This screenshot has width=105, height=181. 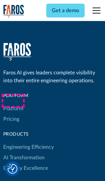 What do you see at coordinates (29, 134) in the screenshot?
I see `div: products` at bounding box center [29, 134].